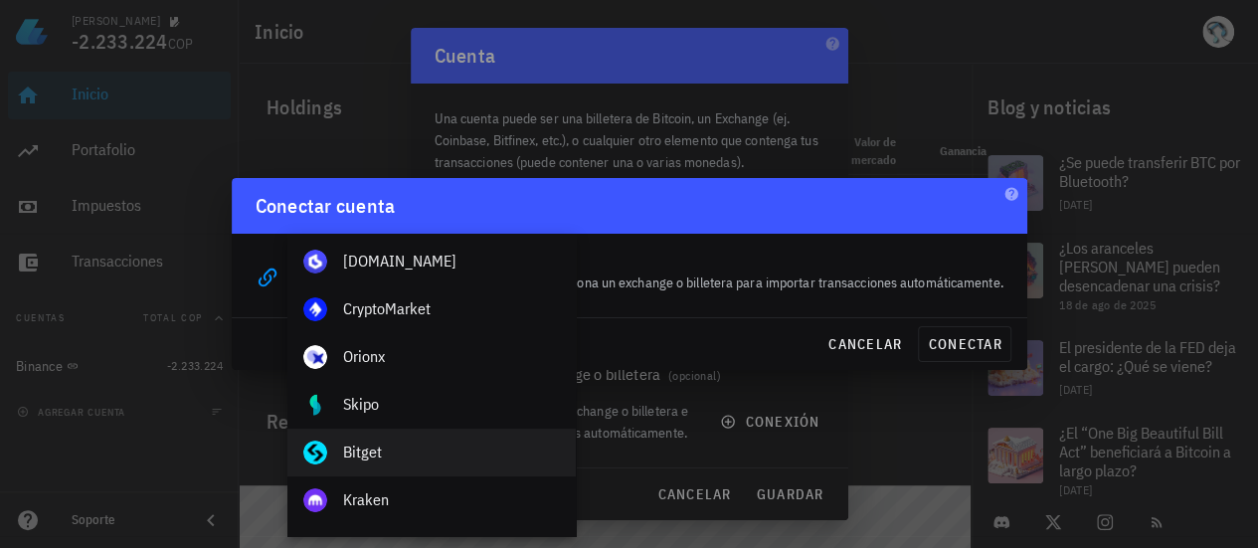 Image resolution: width=1258 pixels, height=548 pixels. Describe the element at coordinates (963, 344) in the screenshot. I see `span: conectar` at that location.